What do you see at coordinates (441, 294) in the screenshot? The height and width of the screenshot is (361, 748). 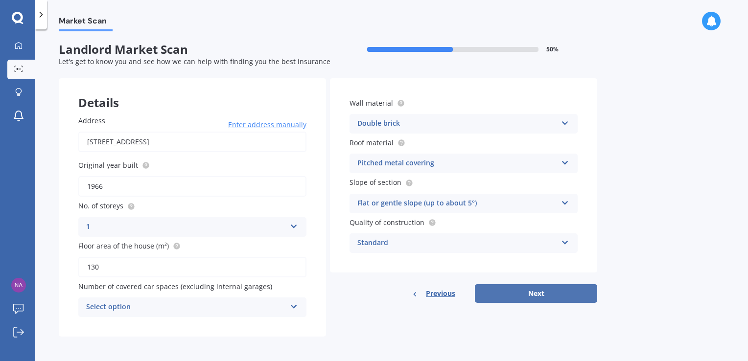 I see `span: Previous` at bounding box center [441, 294].